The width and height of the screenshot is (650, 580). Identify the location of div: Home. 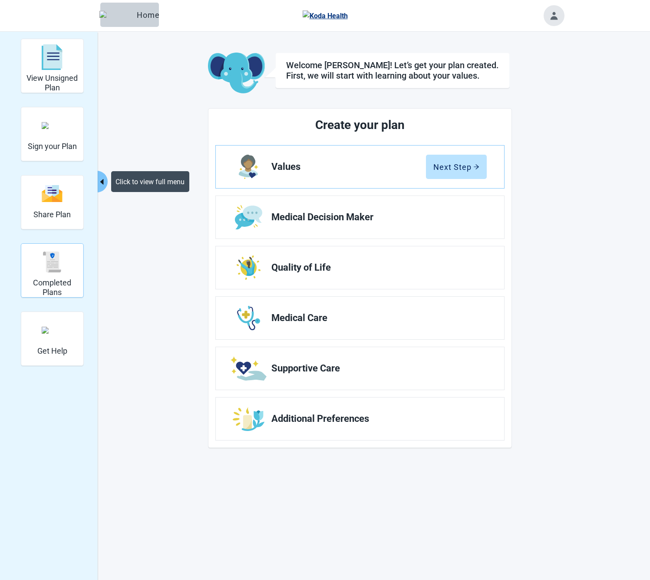
(129, 15).